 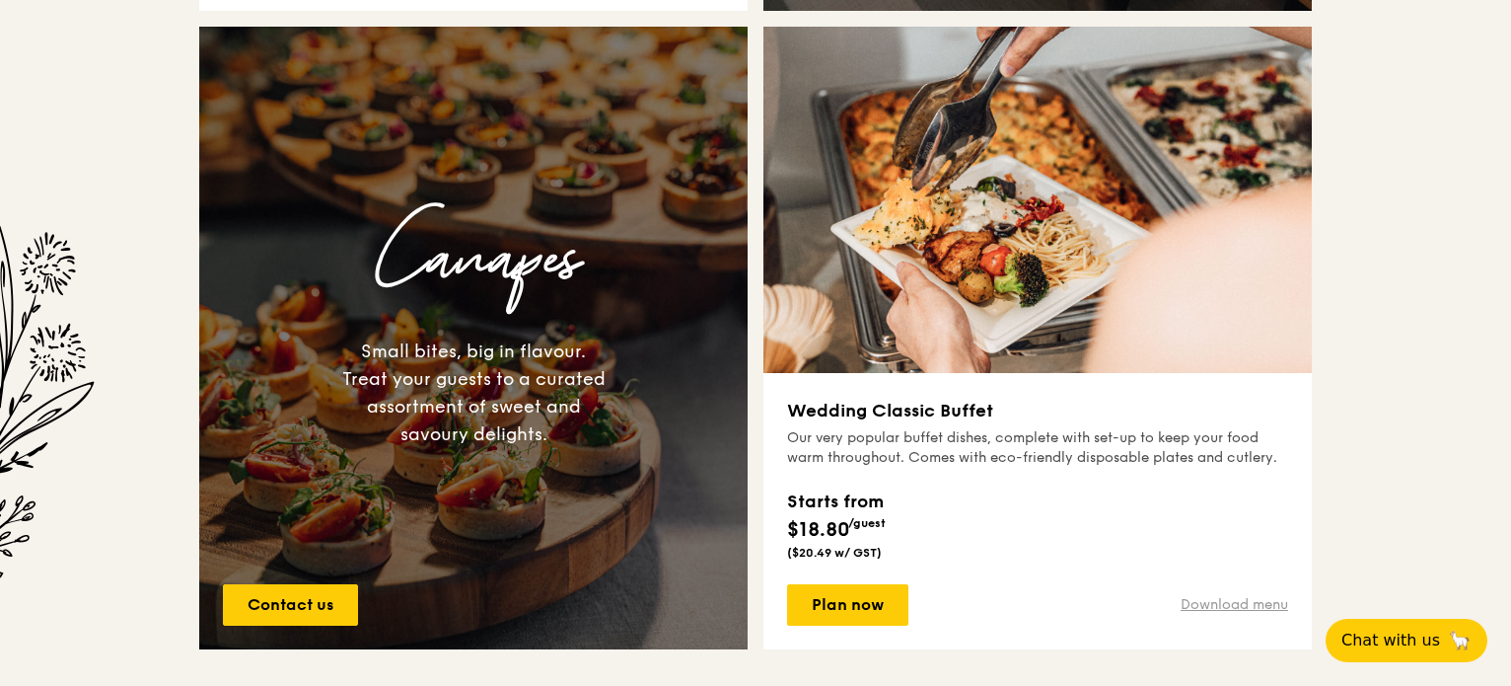 What do you see at coordinates (290, 605) in the screenshot?
I see `a: Contact us` at bounding box center [290, 605].